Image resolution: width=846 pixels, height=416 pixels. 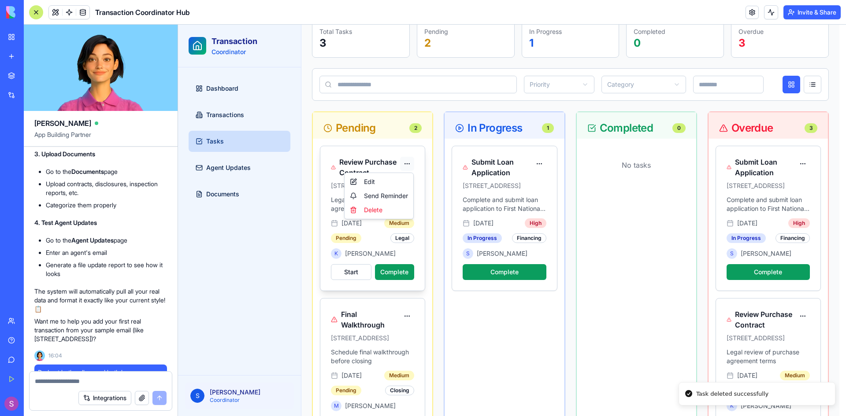 I want to click on span: Transaction Coordinator Hub, so click(x=142, y=12).